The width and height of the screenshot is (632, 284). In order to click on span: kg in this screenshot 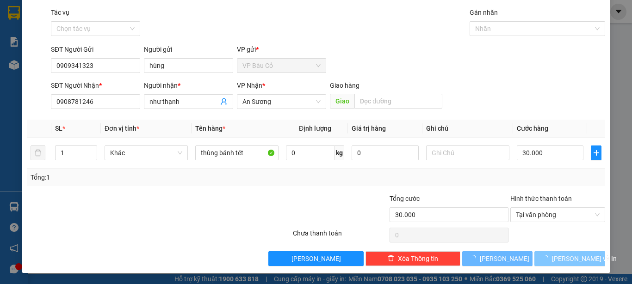, I will do `click(339, 153)`.